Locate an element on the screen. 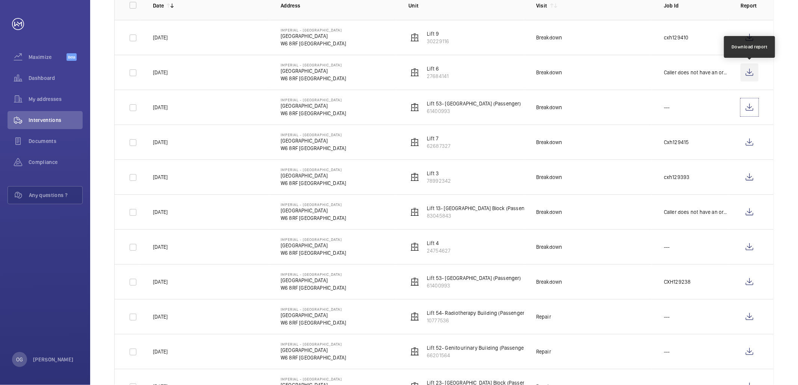 The width and height of the screenshot is (798, 385). p: Visit is located at coordinates (542, 6).